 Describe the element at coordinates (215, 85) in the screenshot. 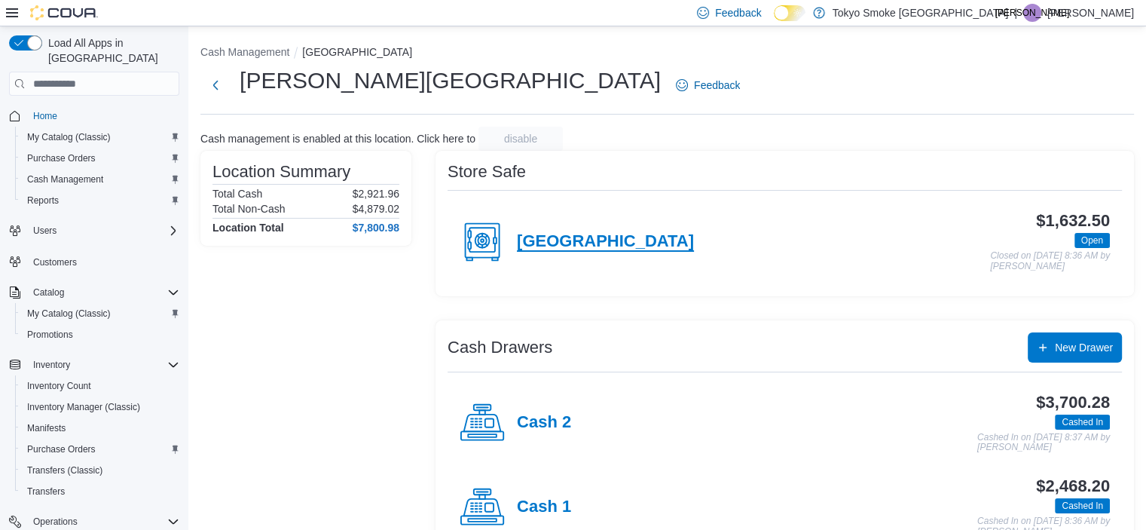

I see `button: Next` at that location.